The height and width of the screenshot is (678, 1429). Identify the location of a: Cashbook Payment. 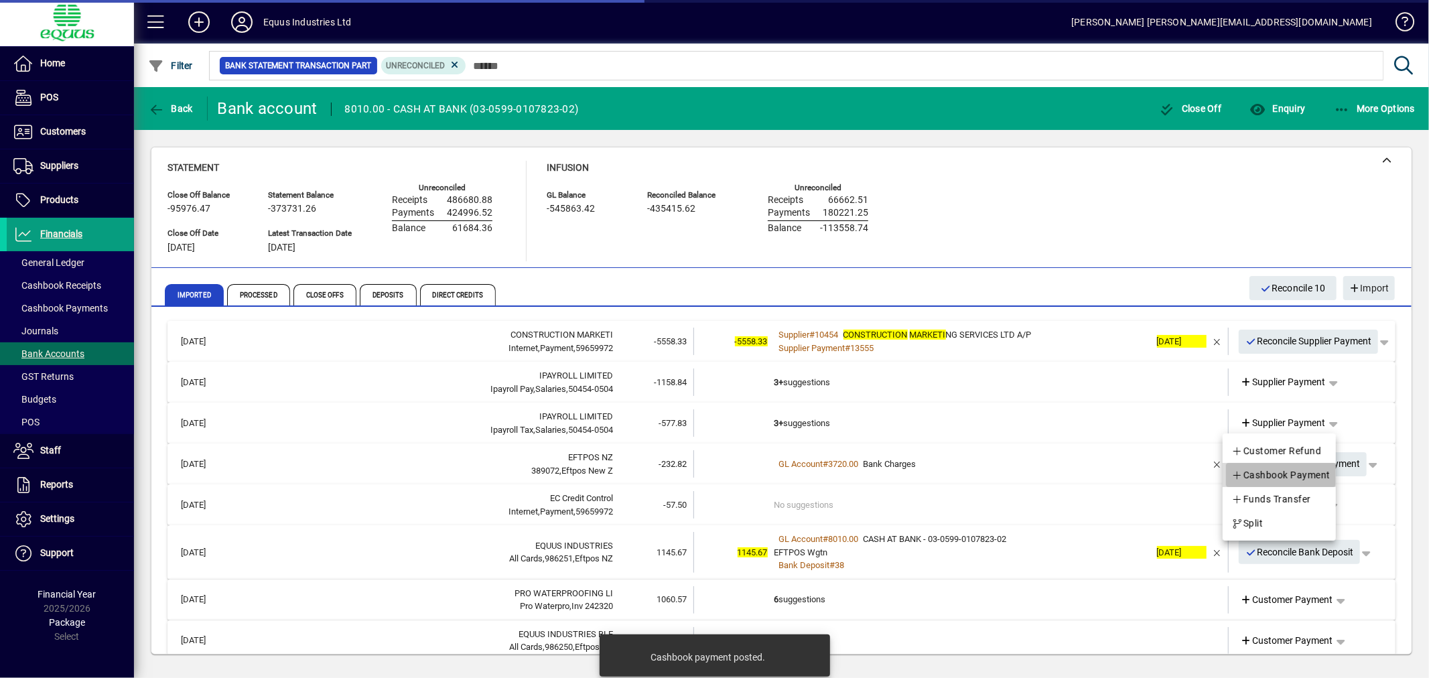
(1279, 475).